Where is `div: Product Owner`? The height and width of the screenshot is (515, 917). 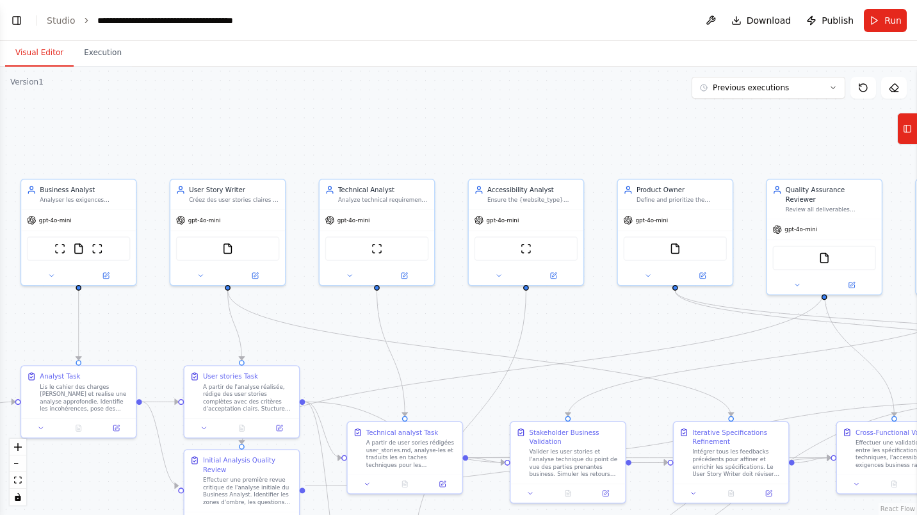 div: Product Owner is located at coordinates (682, 190).